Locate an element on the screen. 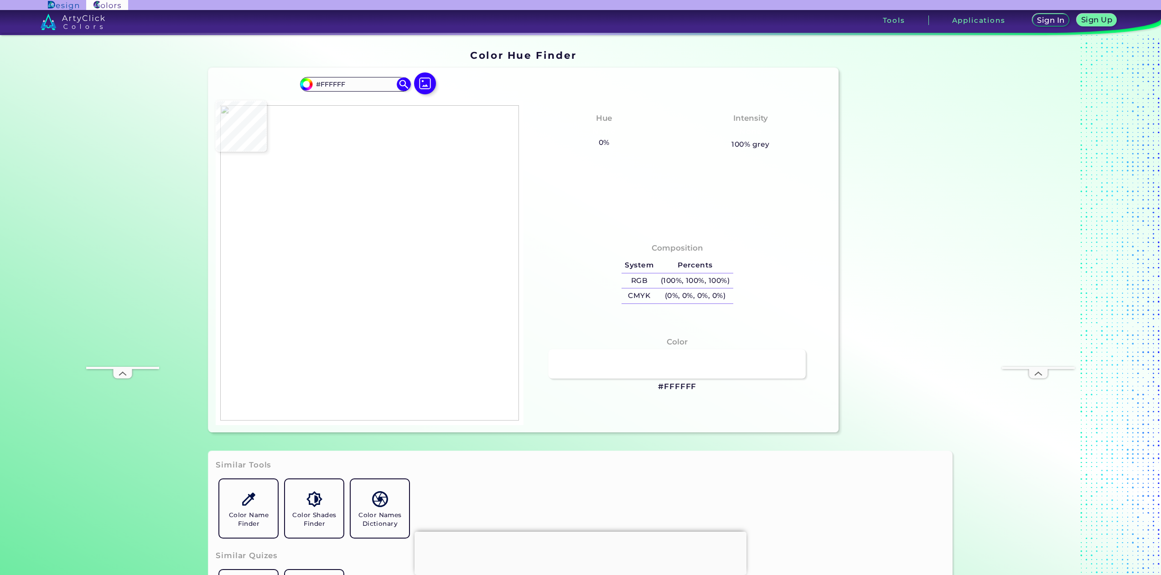 Image resolution: width=1161 pixels, height=575 pixels. h5: System is located at coordinates (639, 265).